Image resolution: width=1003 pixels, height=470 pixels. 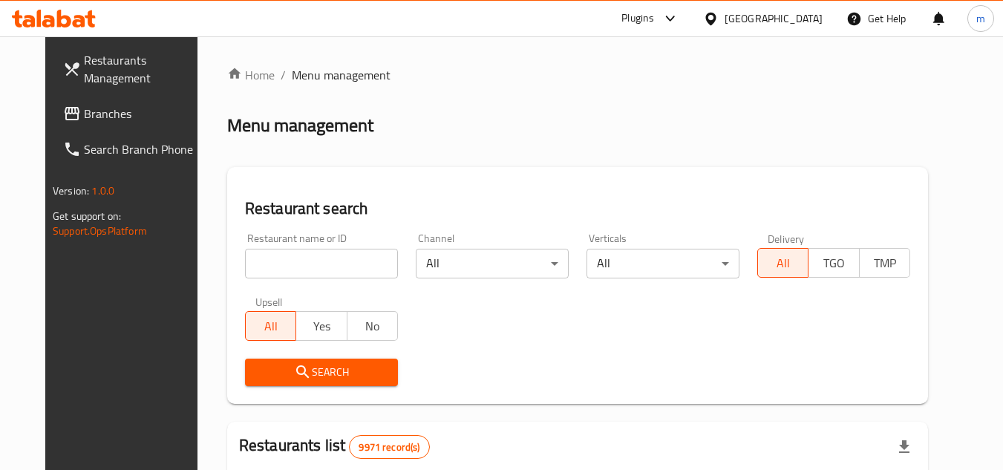 What do you see at coordinates (132, 114) in the screenshot?
I see `a: Branches` at bounding box center [132, 114].